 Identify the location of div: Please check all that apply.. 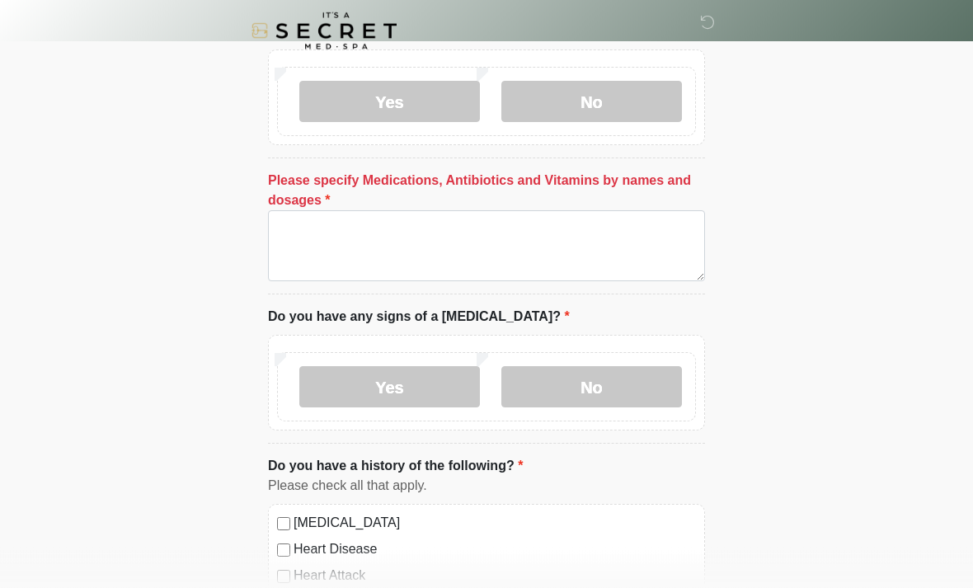
(487, 487).